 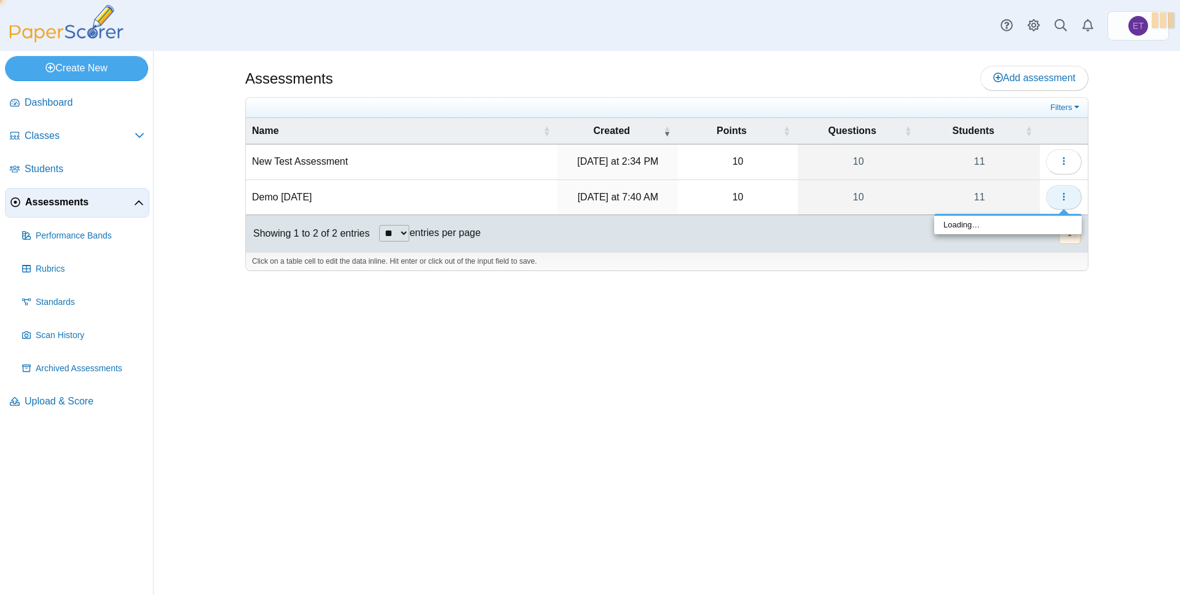 I want to click on div: Loading…, so click(x=1008, y=225).